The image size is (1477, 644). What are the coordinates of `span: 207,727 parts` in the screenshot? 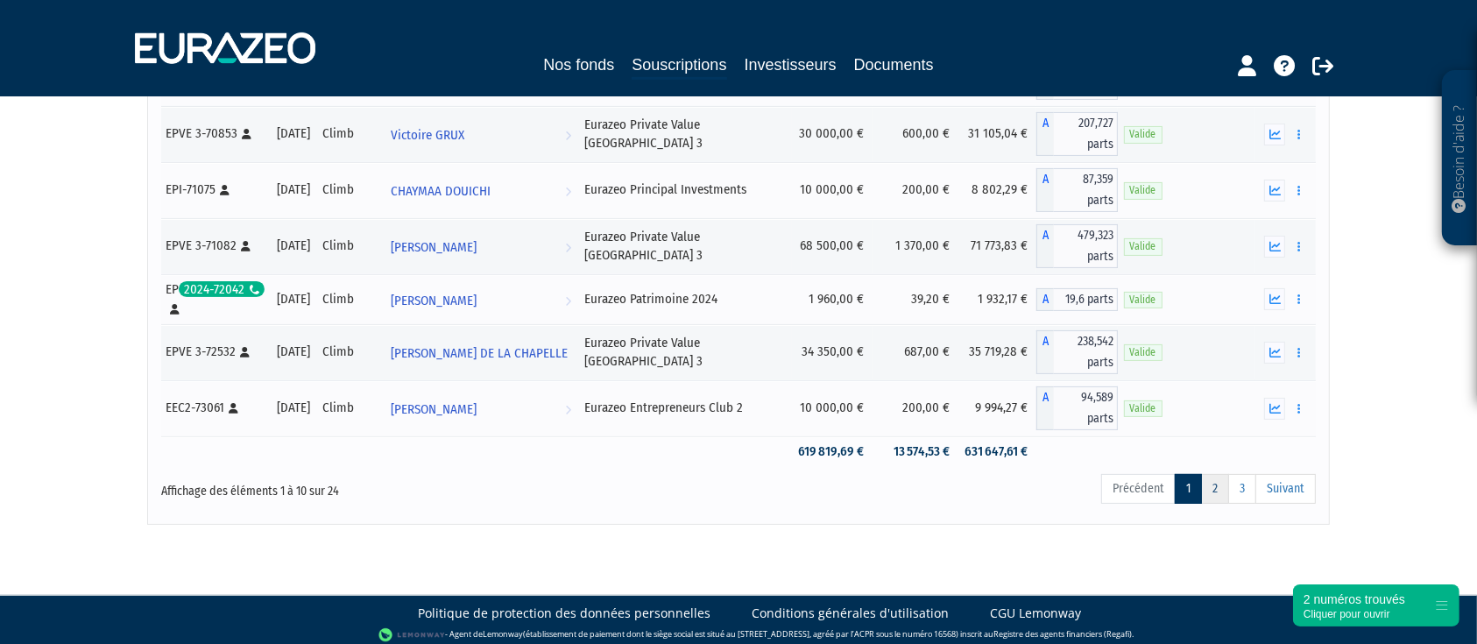 It's located at (1085, 134).